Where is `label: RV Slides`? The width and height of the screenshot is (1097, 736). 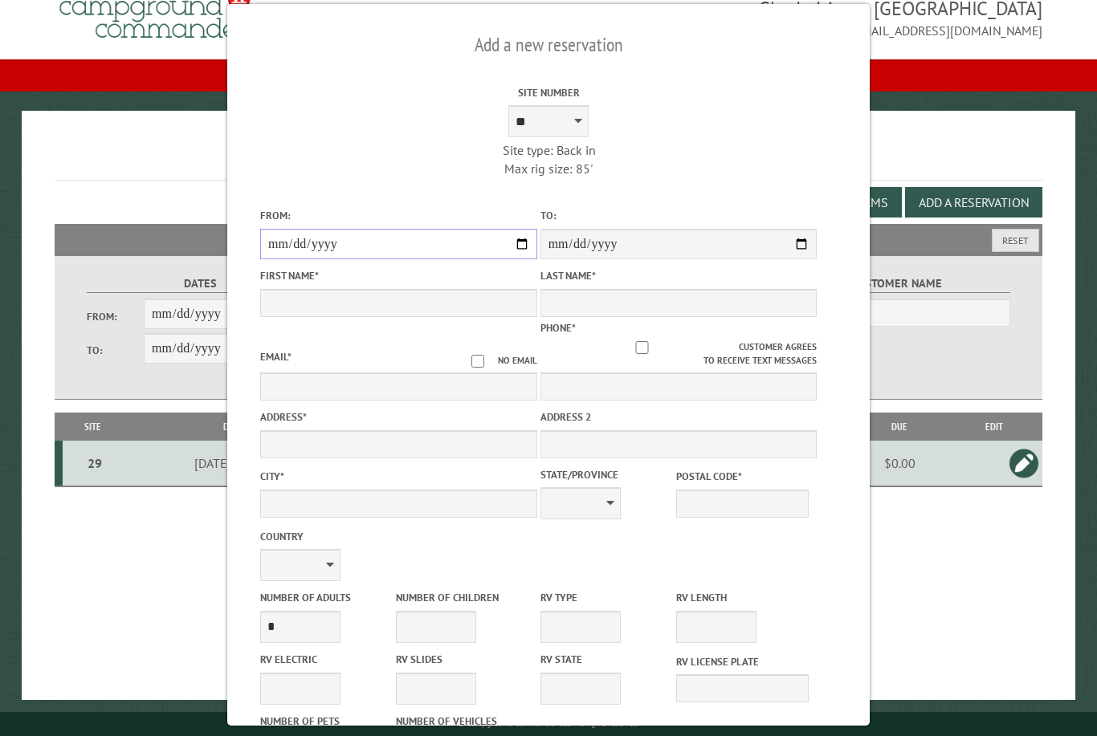 label: RV Slides is located at coordinates (462, 659).